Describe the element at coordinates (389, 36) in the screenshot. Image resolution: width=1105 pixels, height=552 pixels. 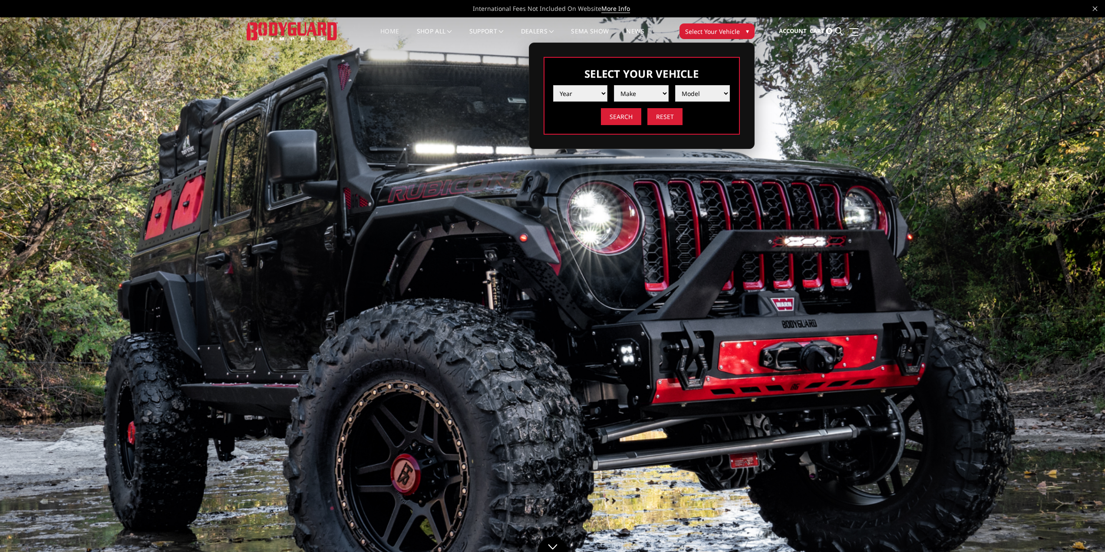
I see `a: Home` at that location.